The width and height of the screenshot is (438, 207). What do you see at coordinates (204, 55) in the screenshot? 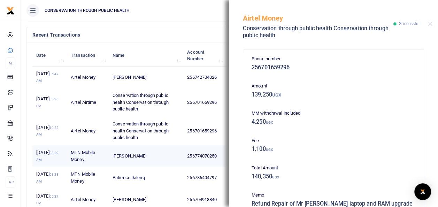
I see `th: Account Number: activate to sort column ascending` at bounding box center [204, 55].